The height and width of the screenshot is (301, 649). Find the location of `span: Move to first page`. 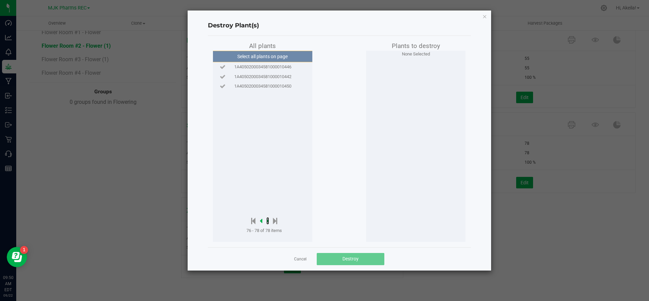

span: Move to first page is located at coordinates (253, 222).